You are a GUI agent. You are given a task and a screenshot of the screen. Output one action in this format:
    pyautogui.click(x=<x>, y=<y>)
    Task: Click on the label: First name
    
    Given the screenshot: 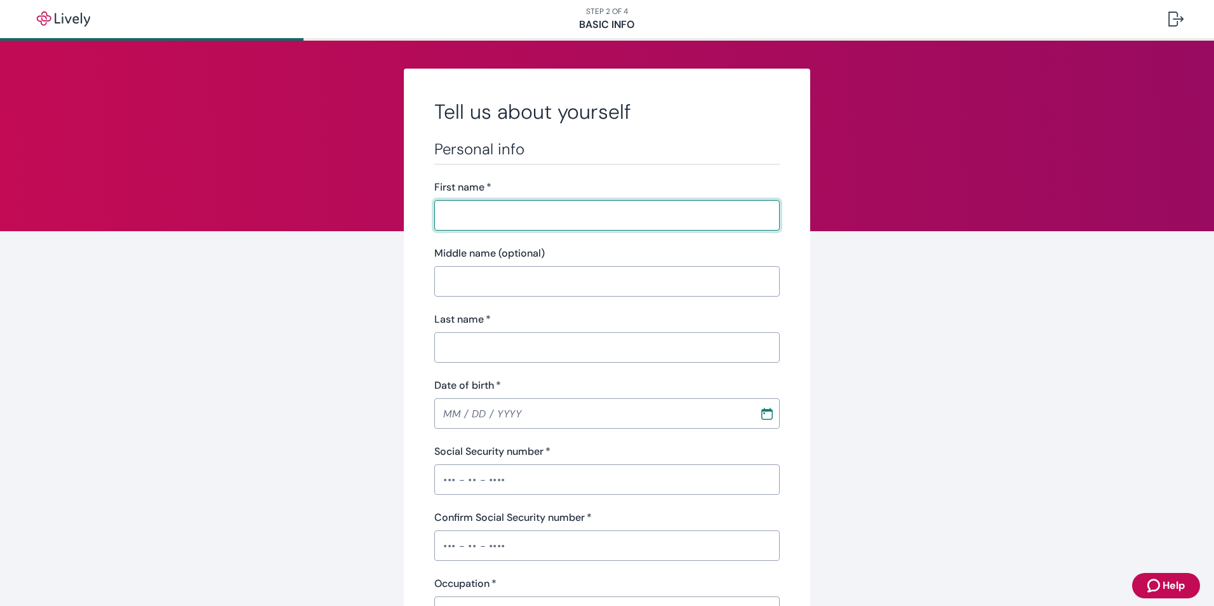 What is the action you would take?
    pyautogui.click(x=463, y=187)
    